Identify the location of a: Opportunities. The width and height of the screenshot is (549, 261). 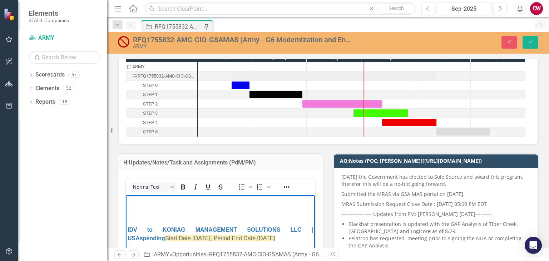
(189, 254).